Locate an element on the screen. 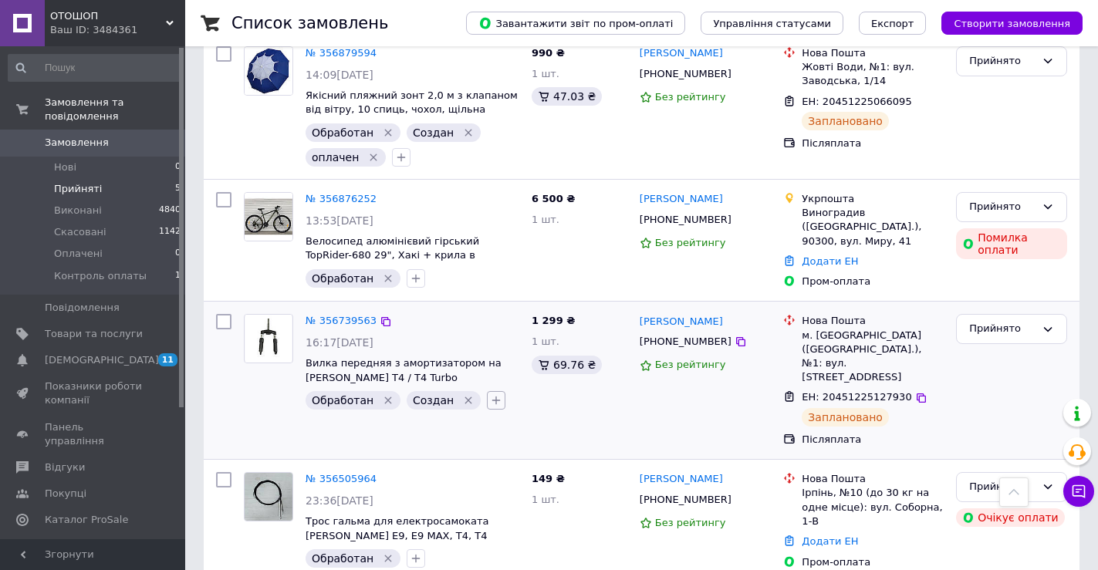 This screenshot has width=1098, height=570. span: 1142 is located at coordinates (170, 232).